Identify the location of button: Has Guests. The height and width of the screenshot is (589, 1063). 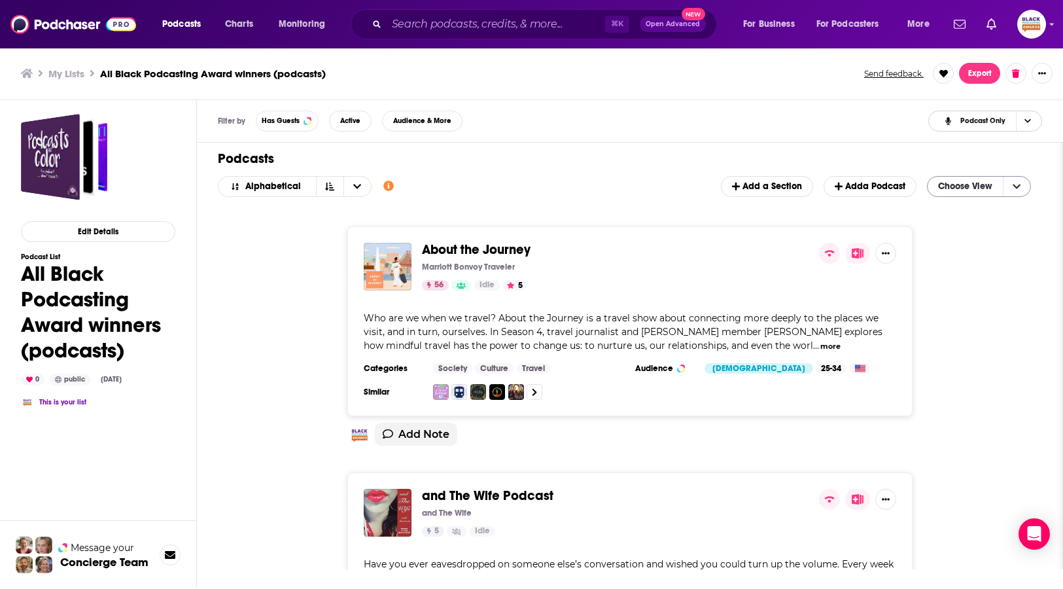
(287, 121).